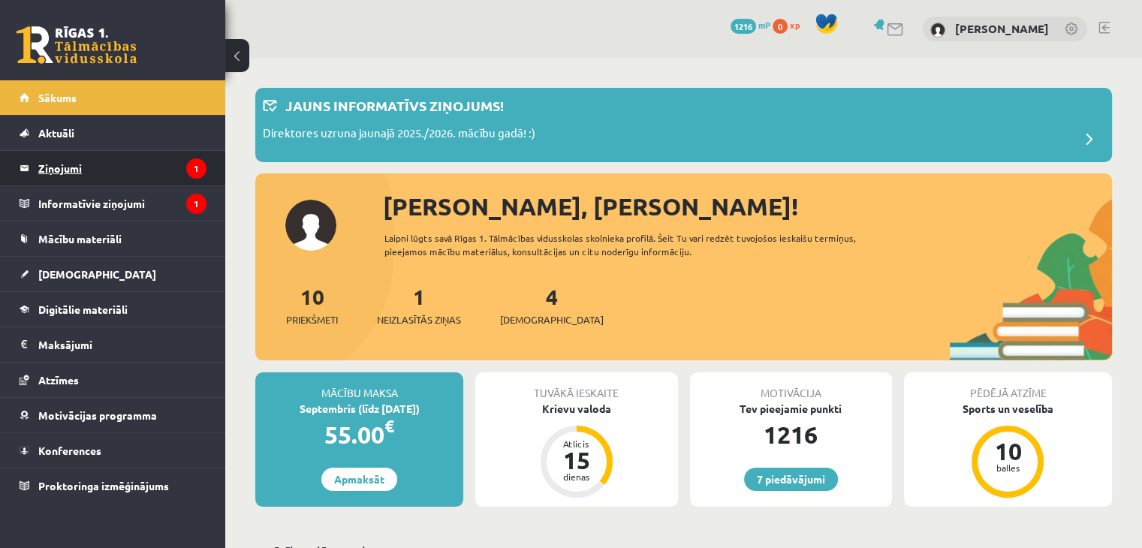  What do you see at coordinates (359, 479) in the screenshot?
I see `a: Apmaksāt` at bounding box center [359, 479].